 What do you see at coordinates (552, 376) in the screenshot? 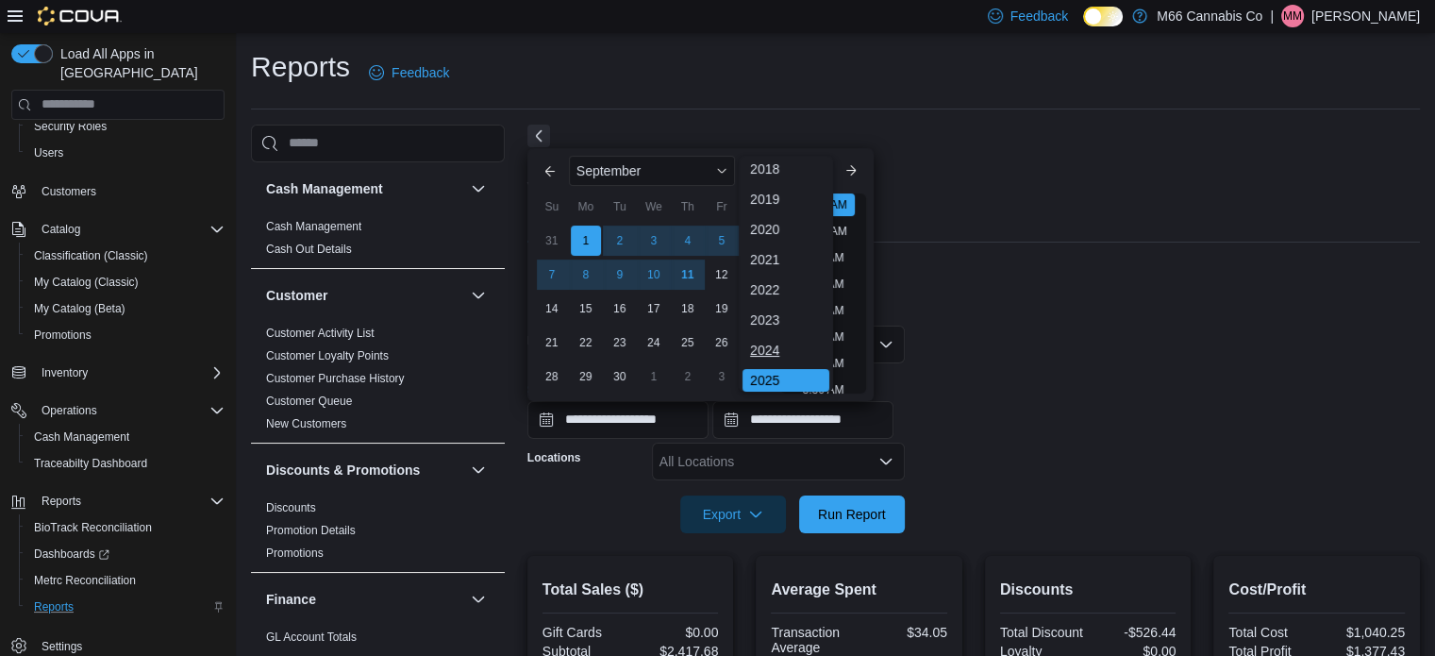
I see `div: day-28` at bounding box center [552, 376].